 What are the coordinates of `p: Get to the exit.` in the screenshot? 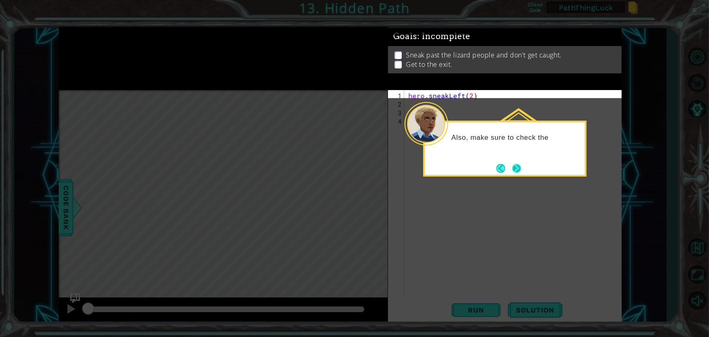 It's located at (429, 64).